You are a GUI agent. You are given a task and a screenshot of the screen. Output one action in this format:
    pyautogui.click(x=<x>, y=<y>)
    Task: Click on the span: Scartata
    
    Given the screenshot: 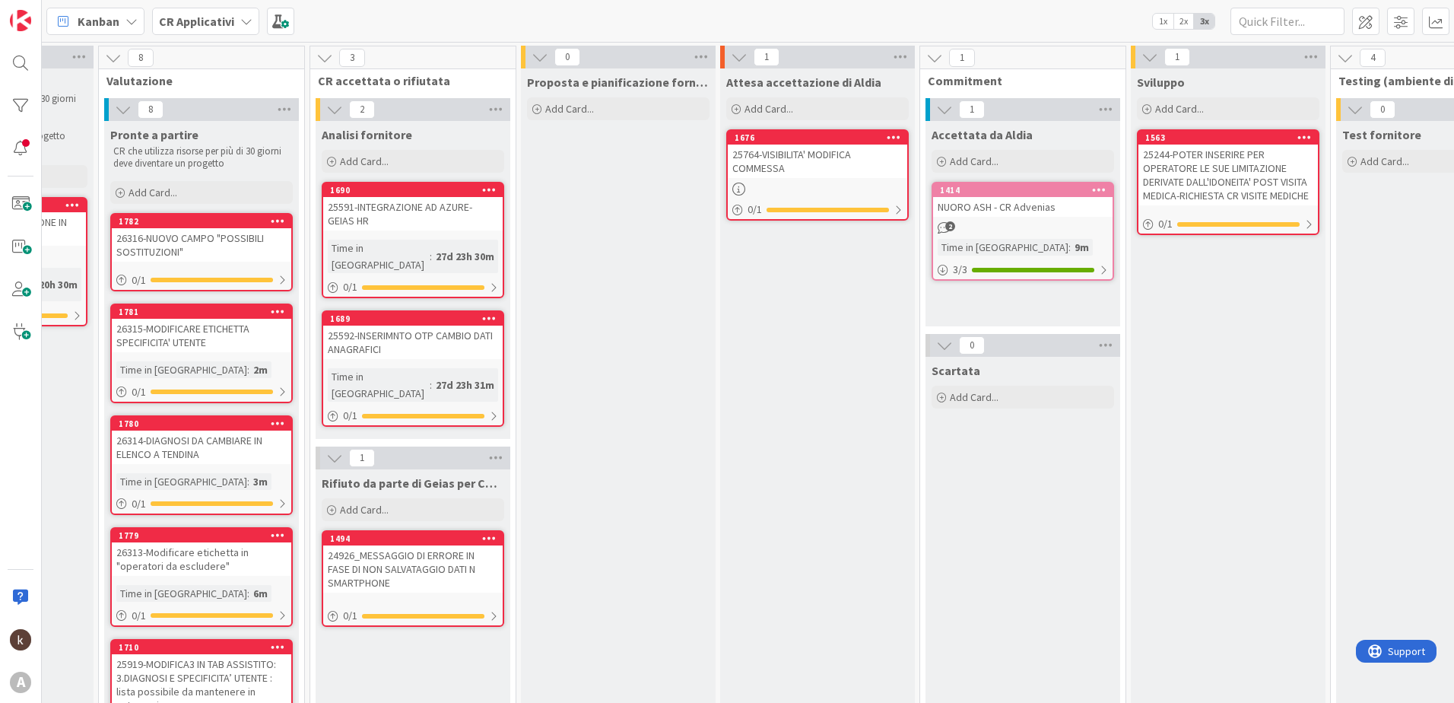 What is the action you would take?
    pyautogui.click(x=956, y=370)
    